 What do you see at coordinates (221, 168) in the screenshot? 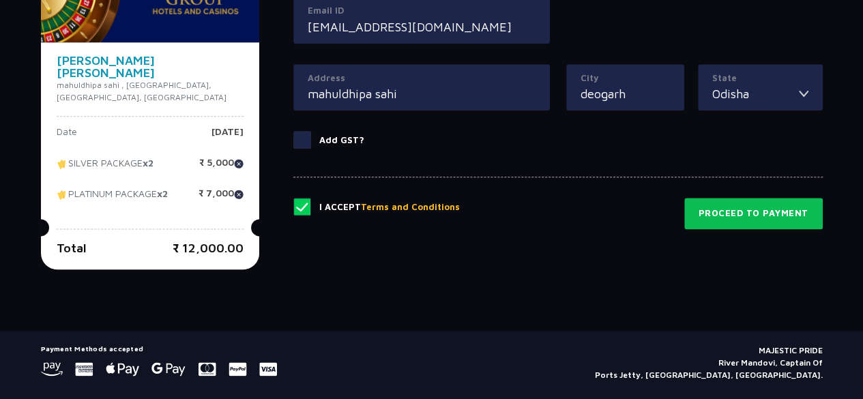
I see `p: ₹ 5,000` at bounding box center [221, 168].